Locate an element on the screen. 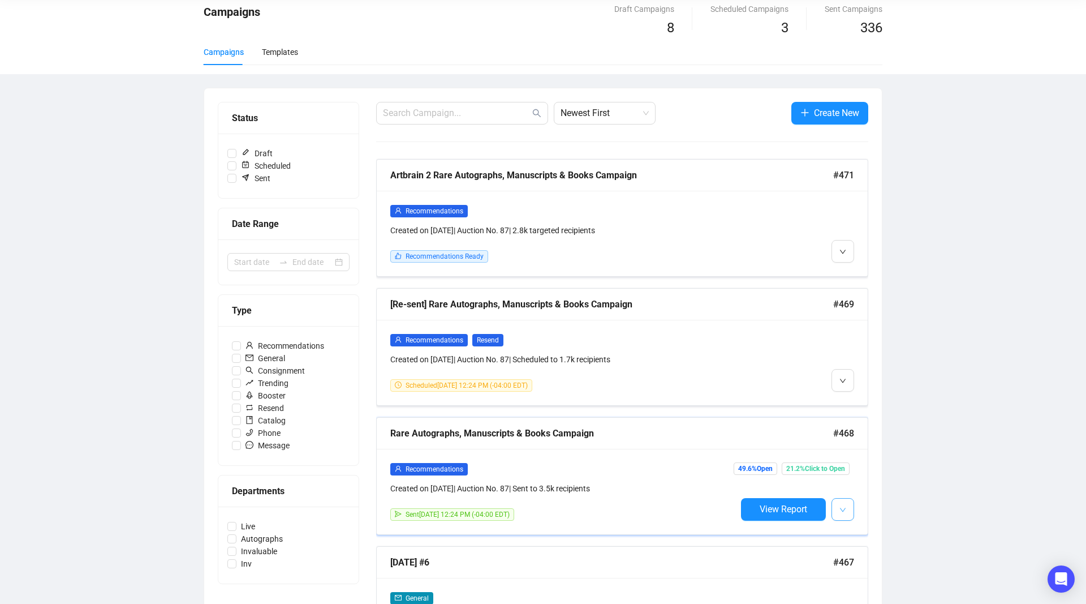 Image resolution: width=1086 pixels, height=604 pixels. span: Newest First is located at coordinates (605, 113).